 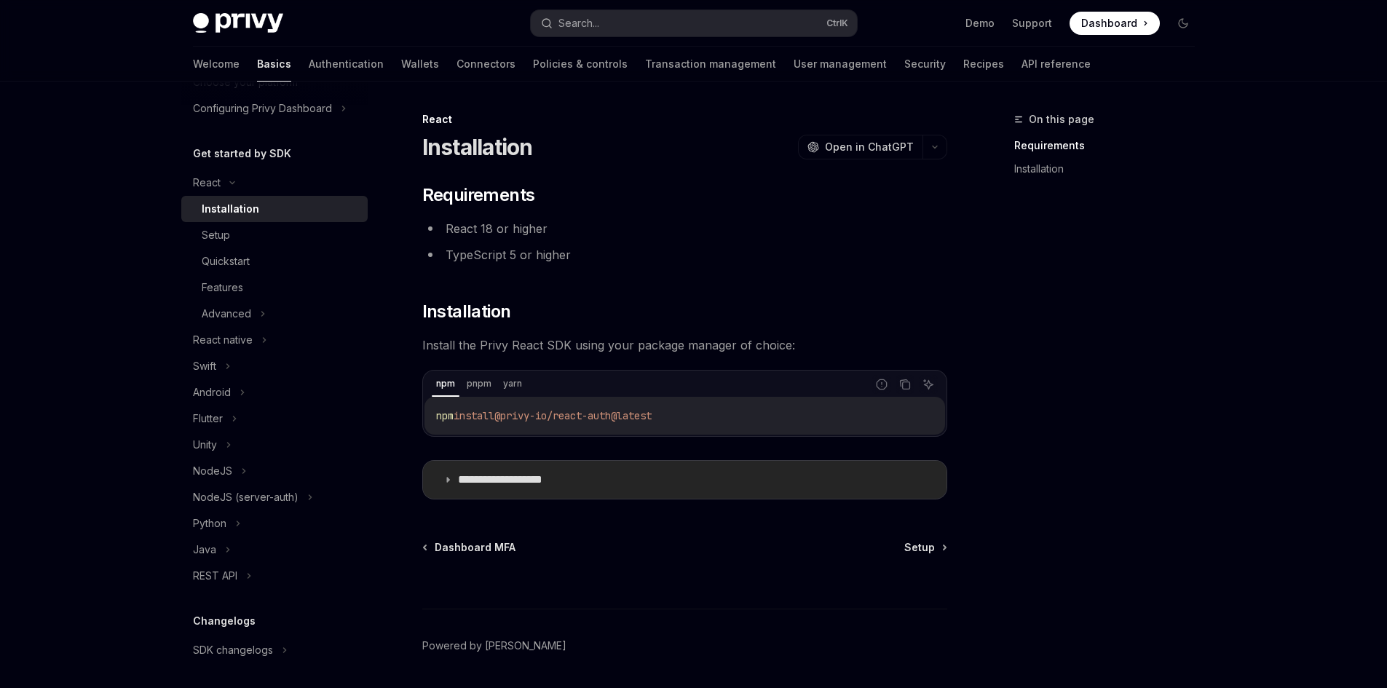 I want to click on a: Basics, so click(x=274, y=64).